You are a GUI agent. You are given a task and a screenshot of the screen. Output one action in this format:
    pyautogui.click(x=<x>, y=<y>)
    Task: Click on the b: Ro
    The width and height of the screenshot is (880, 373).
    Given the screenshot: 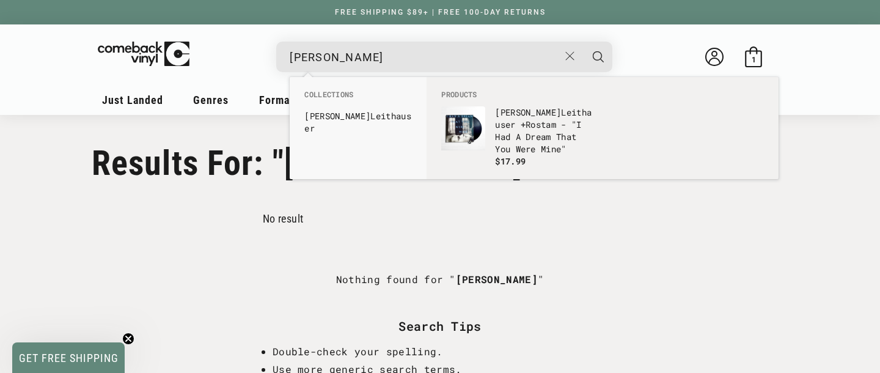 What is the action you would take?
    pyautogui.click(x=531, y=124)
    